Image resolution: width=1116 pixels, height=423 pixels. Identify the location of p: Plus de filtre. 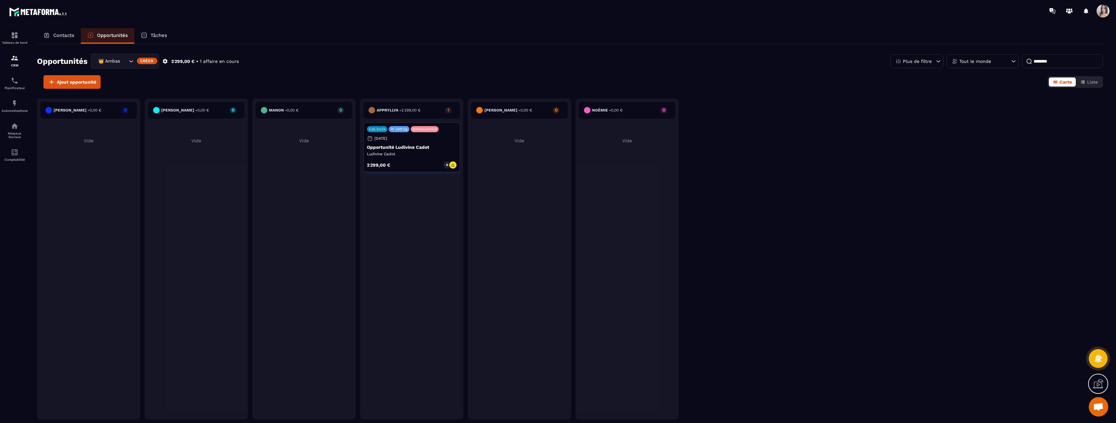
(917, 61).